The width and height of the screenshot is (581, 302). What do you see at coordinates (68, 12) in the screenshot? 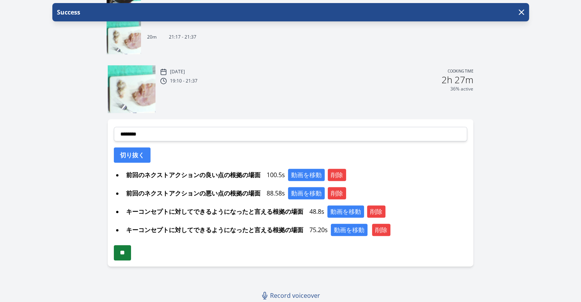
I see `p: Success` at bounding box center [68, 12].